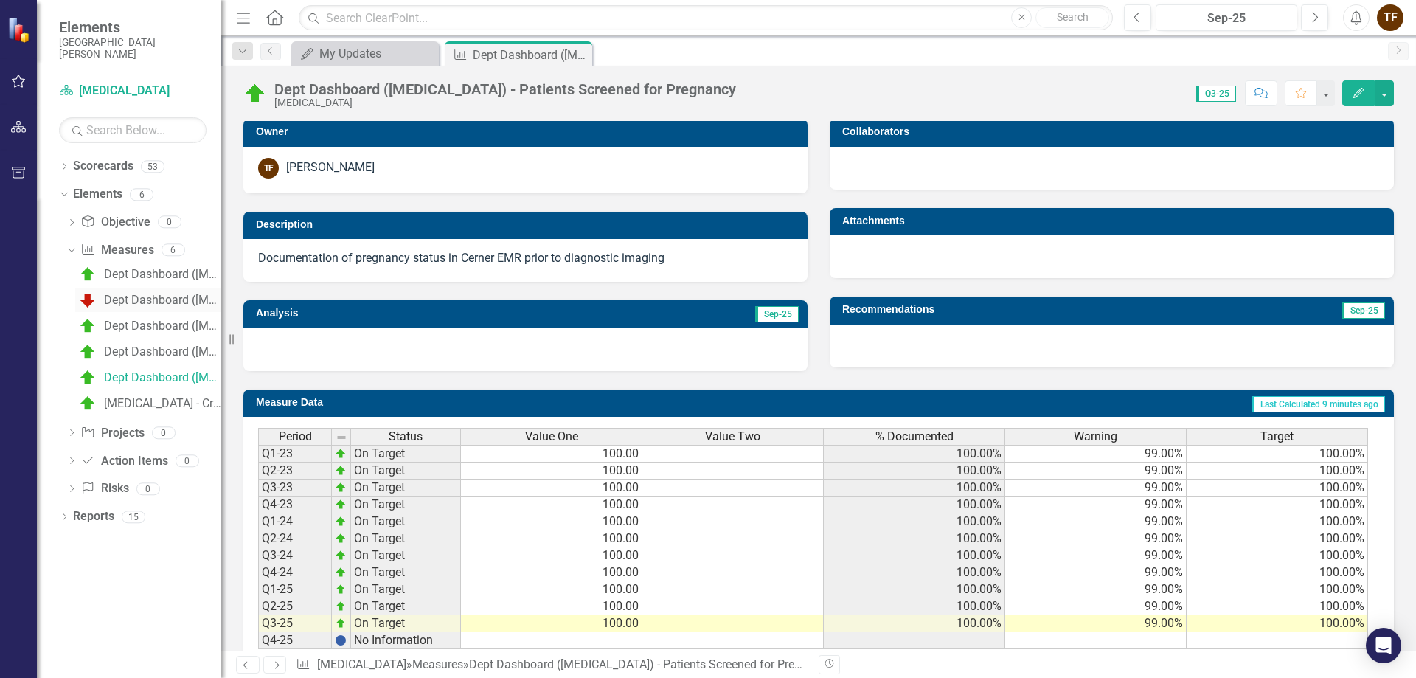 The width and height of the screenshot is (1416, 678). I want to click on h3: Recommendations, so click(1025, 309).